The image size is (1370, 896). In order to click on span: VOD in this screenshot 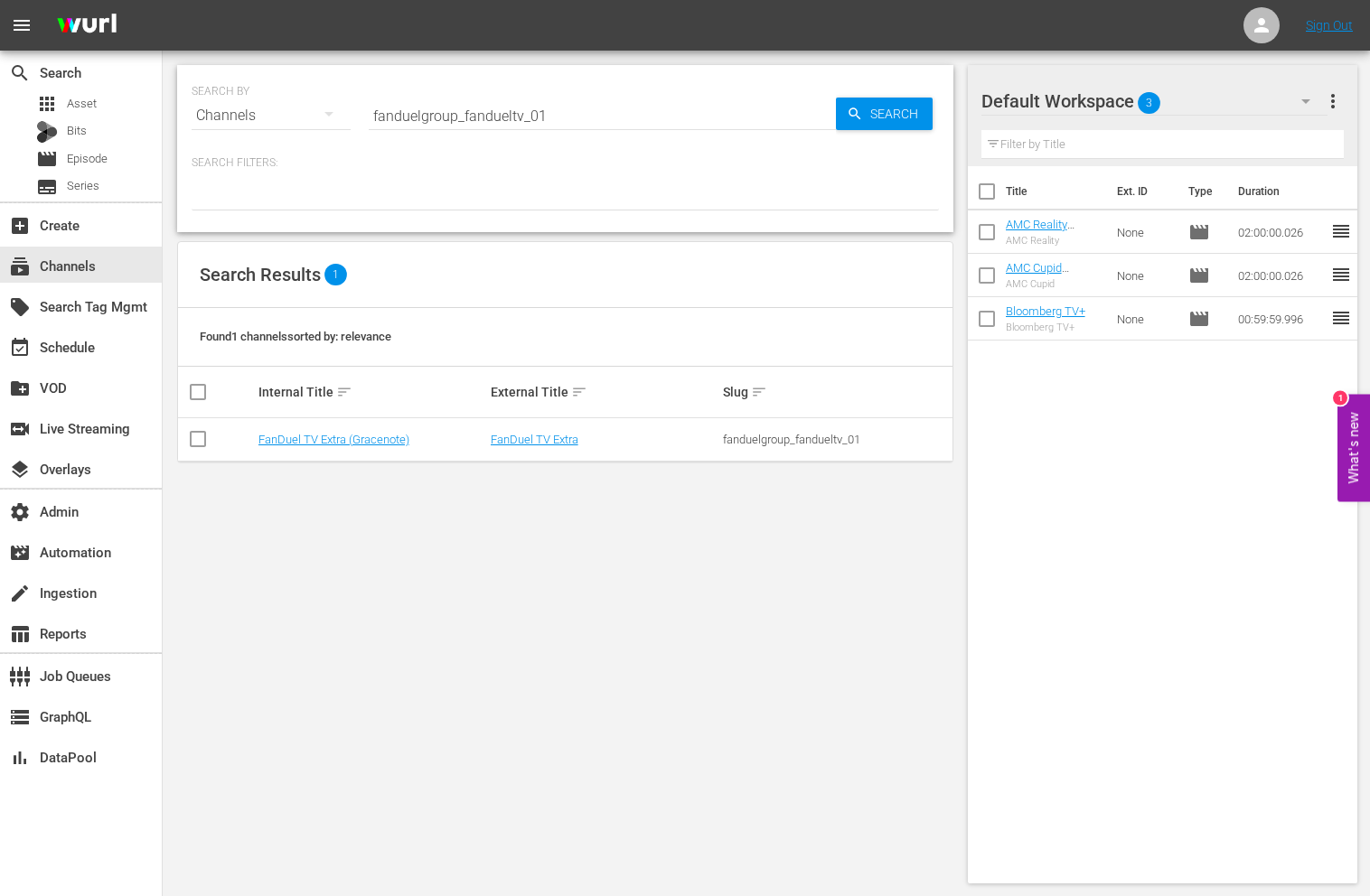, I will do `click(20, 388)`.